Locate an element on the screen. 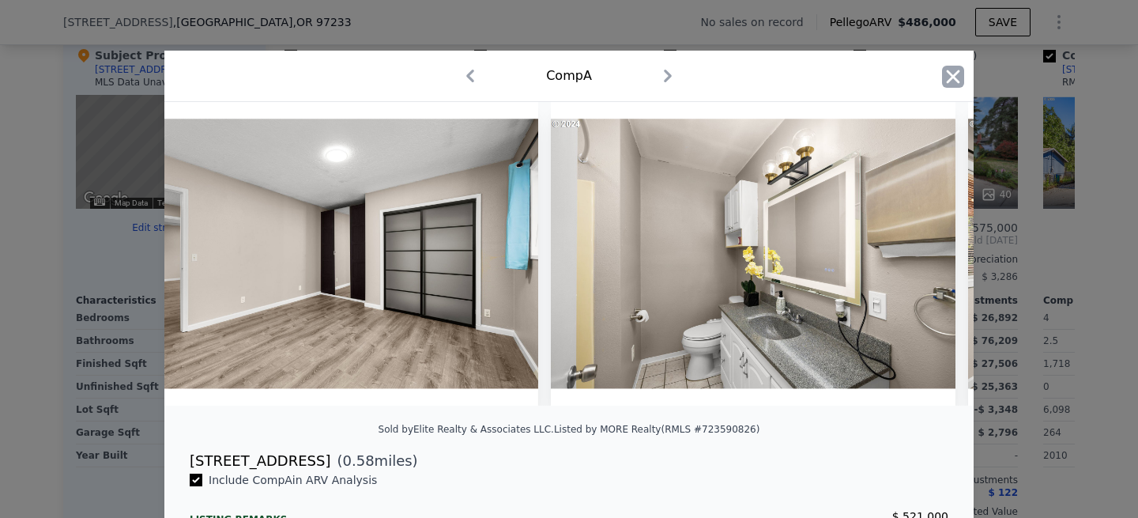  span: Include Comp A in ARV Analysis is located at coordinates (292, 480).